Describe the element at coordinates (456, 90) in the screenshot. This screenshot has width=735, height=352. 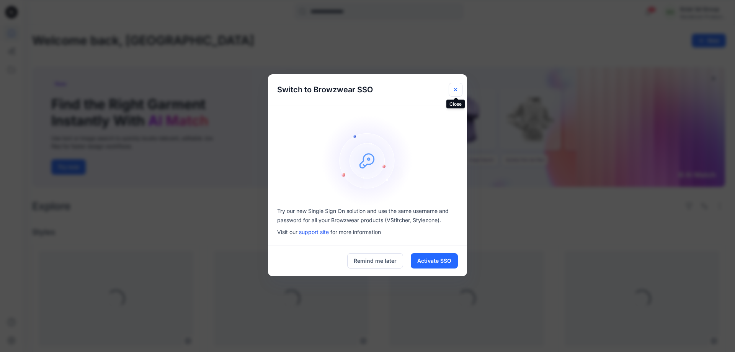
I see `button: Close` at that location.